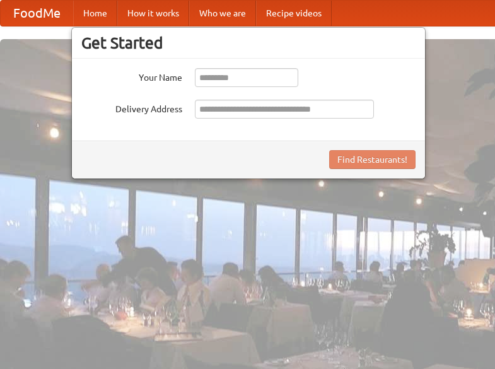 The image size is (495, 369). Describe the element at coordinates (223, 13) in the screenshot. I see `a: Who we are` at that location.